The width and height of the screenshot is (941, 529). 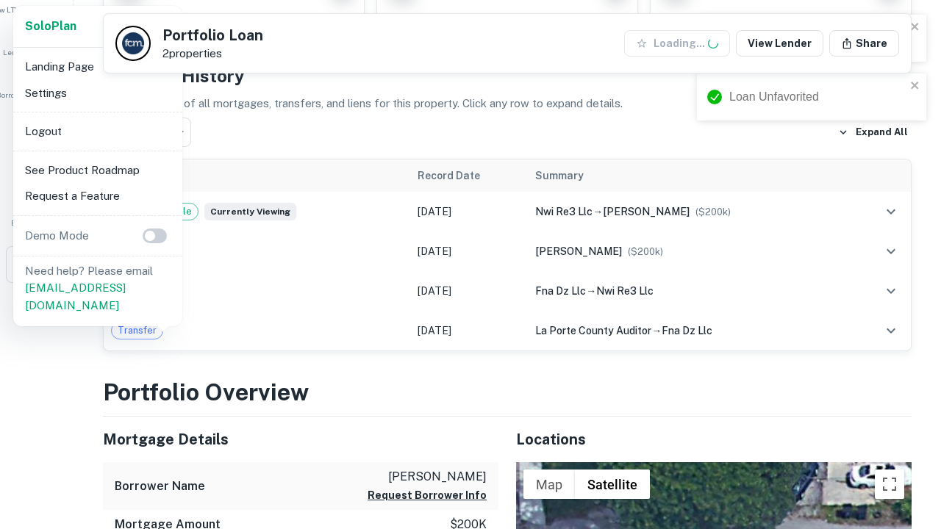 I want to click on li: See Product Roadmap, so click(x=98, y=171).